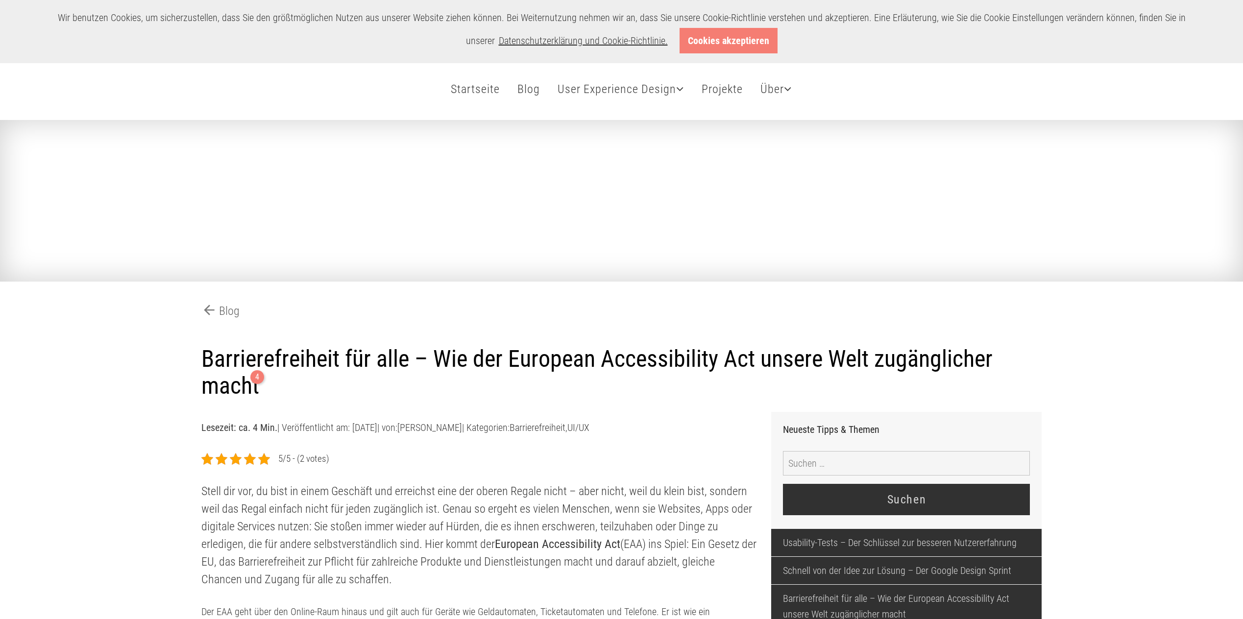 The width and height of the screenshot is (1243, 619). I want to click on a: Schnell von der Idee zur Lösung – Der Google Design Sprint, so click(906, 571).